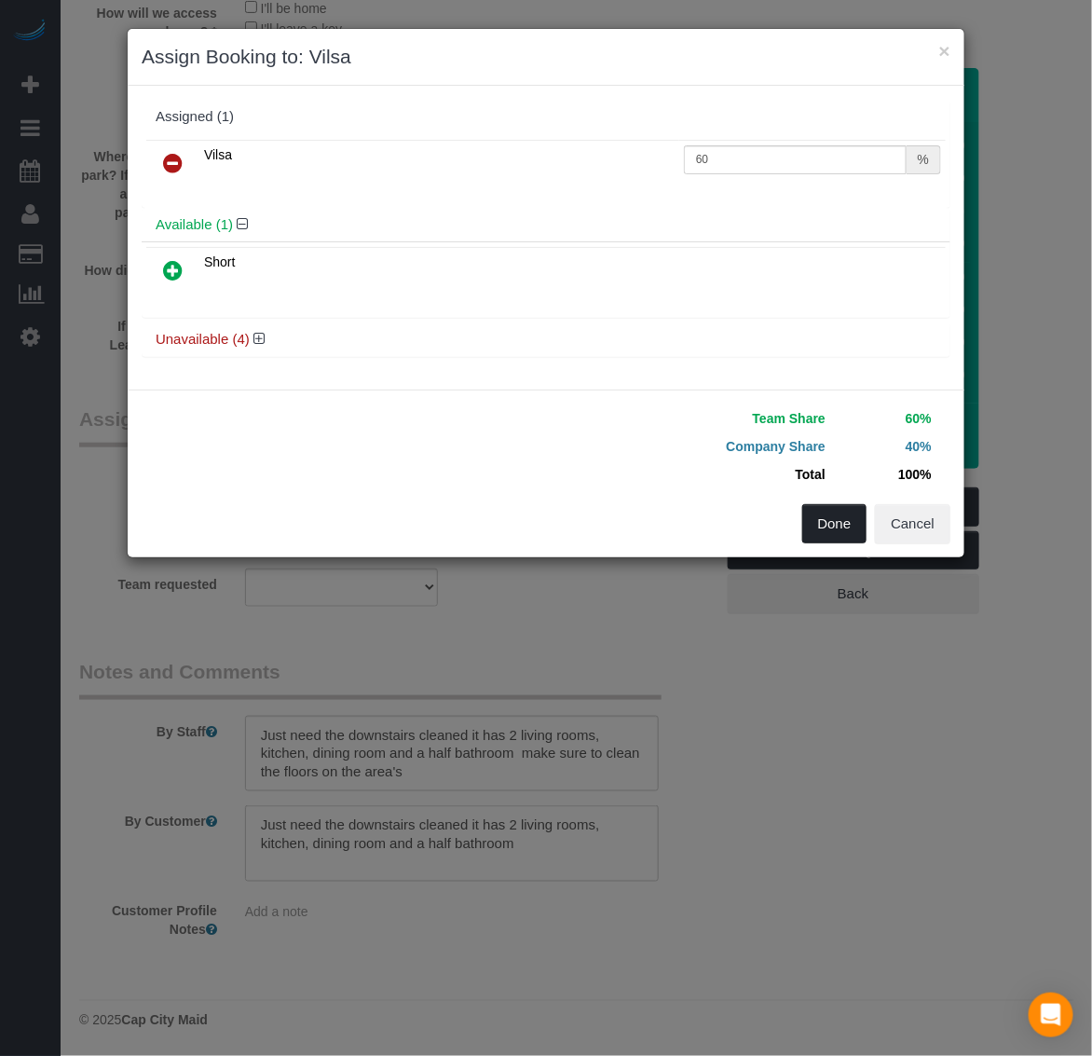 Image resolution: width=1092 pixels, height=1056 pixels. Describe the element at coordinates (695, 446) in the screenshot. I see `td: Company Share` at that location.